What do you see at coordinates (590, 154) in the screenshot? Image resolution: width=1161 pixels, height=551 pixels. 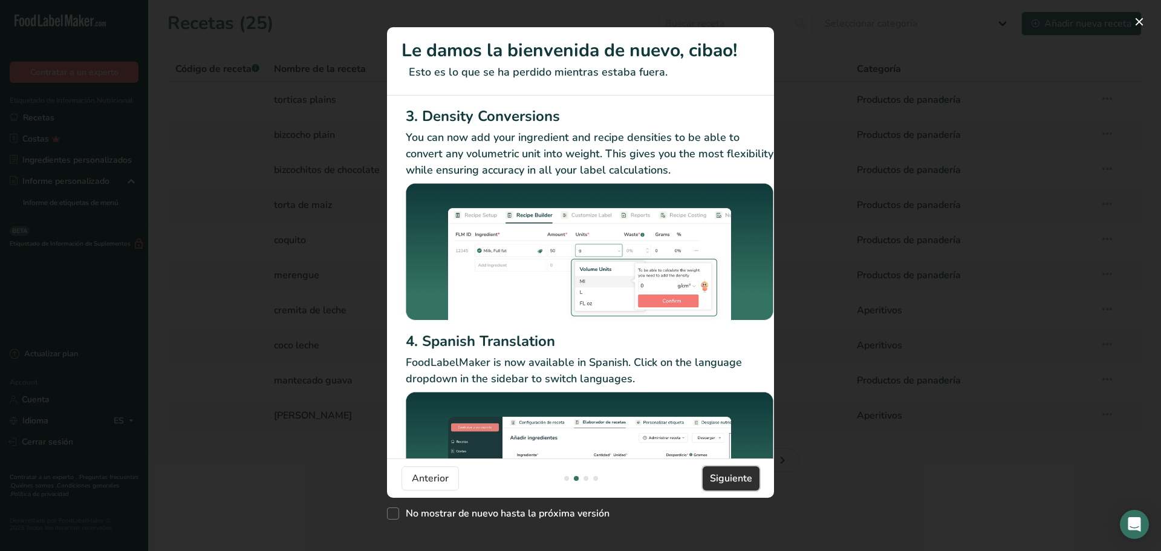 I see `p: You can now add your ingredient and recipe densities to be able to convert any volumetric unit in...` at bounding box center [590, 154].